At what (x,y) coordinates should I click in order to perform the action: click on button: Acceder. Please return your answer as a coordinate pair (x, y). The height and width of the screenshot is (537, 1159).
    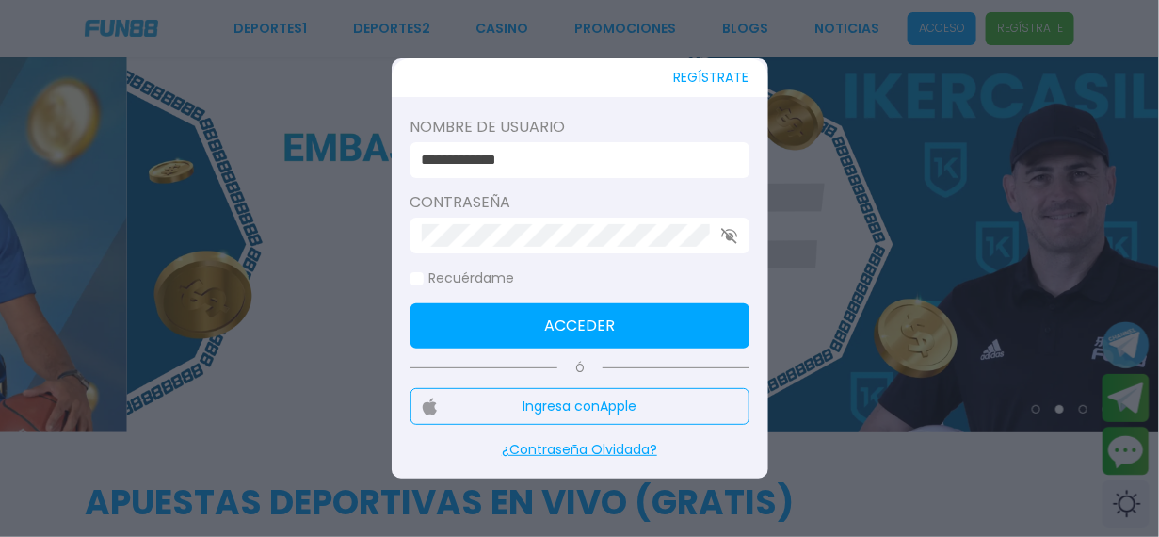
    Looking at the image, I should click on (580, 326).